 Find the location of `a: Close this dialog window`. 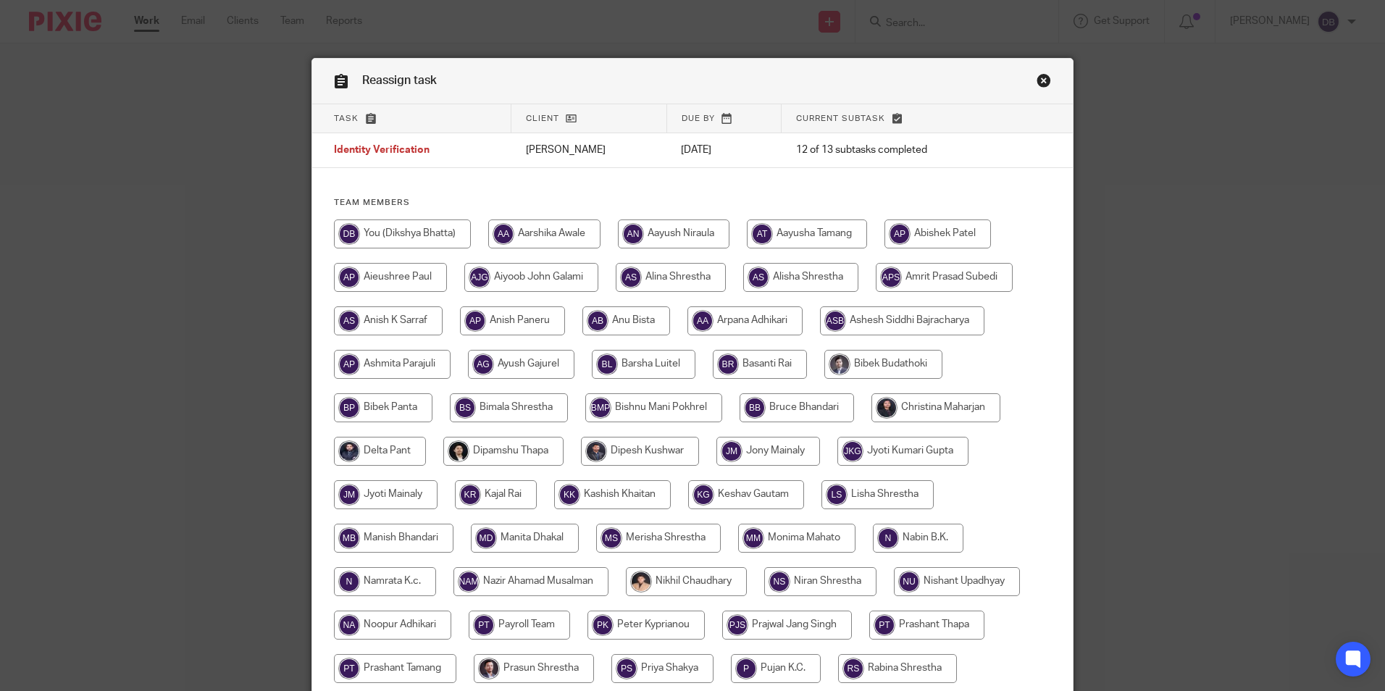

a: Close this dialog window is located at coordinates (1044, 83).